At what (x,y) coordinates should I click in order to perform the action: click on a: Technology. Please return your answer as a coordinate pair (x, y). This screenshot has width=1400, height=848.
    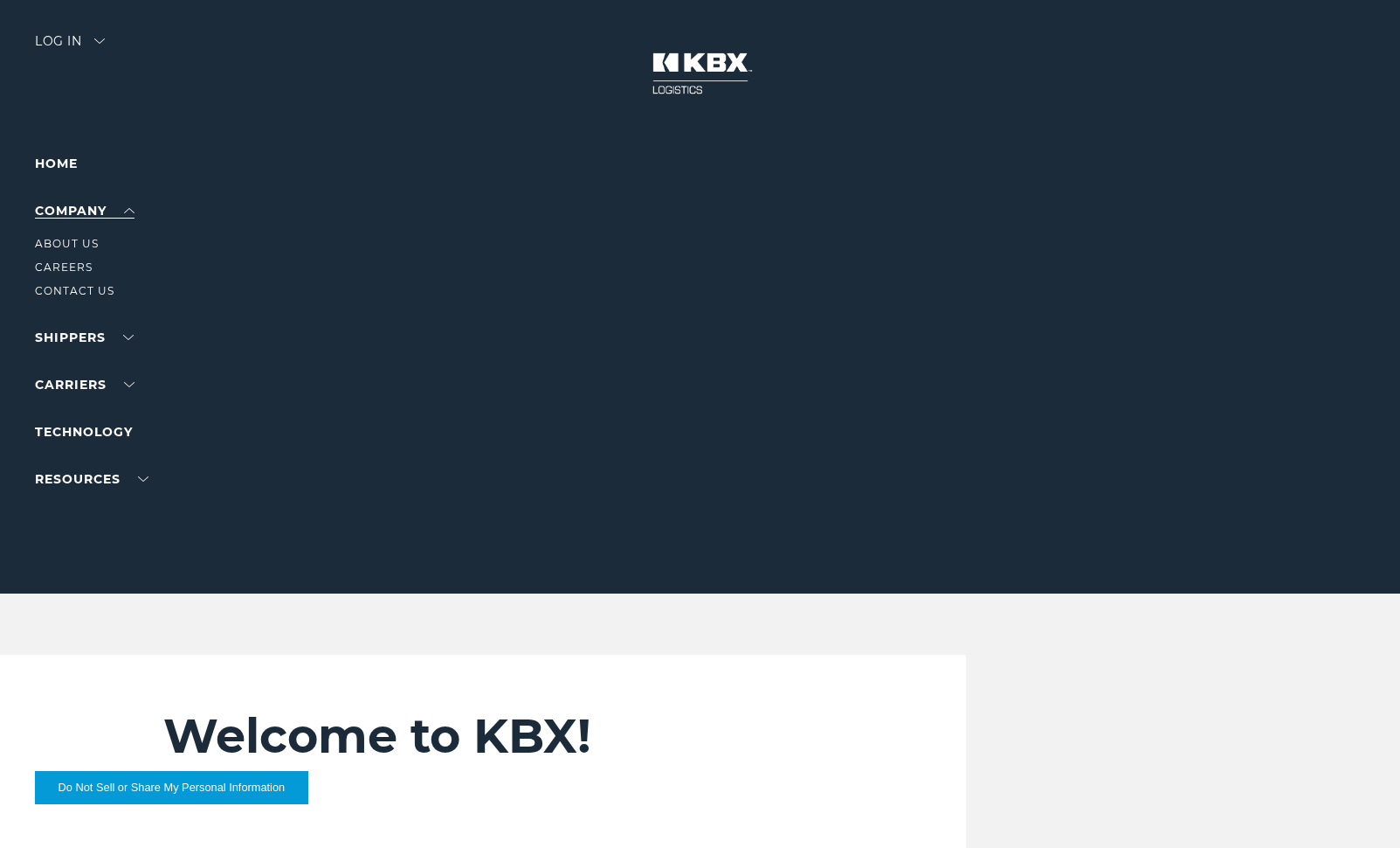
    Looking at the image, I should click on (84, 432).